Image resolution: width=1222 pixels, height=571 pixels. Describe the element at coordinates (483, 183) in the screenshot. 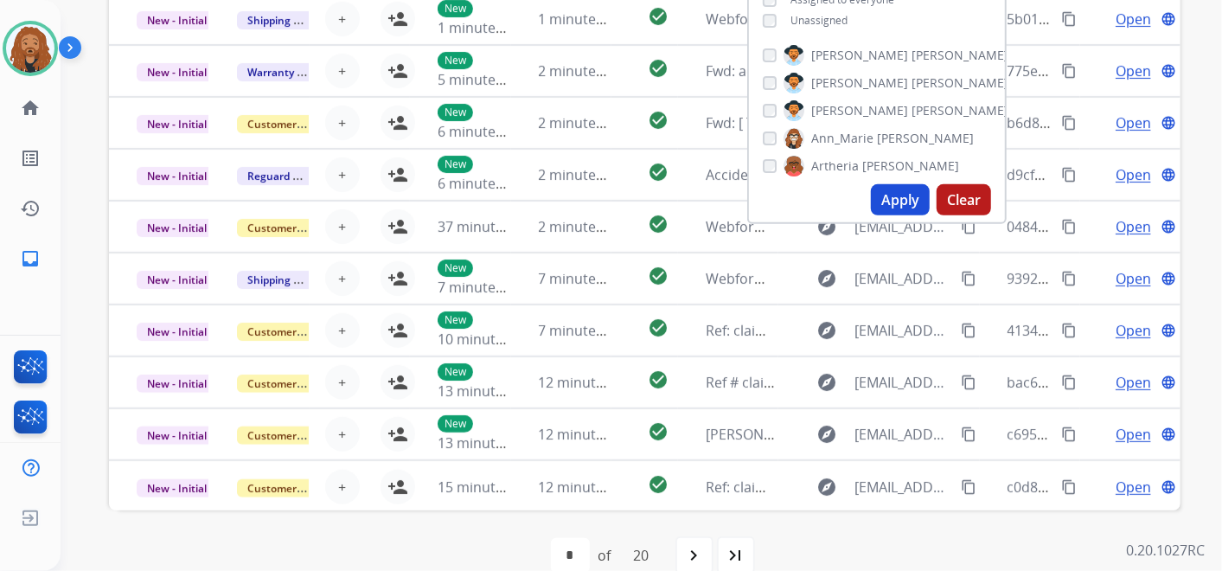

I see `span: 6 minutes ago` at that location.